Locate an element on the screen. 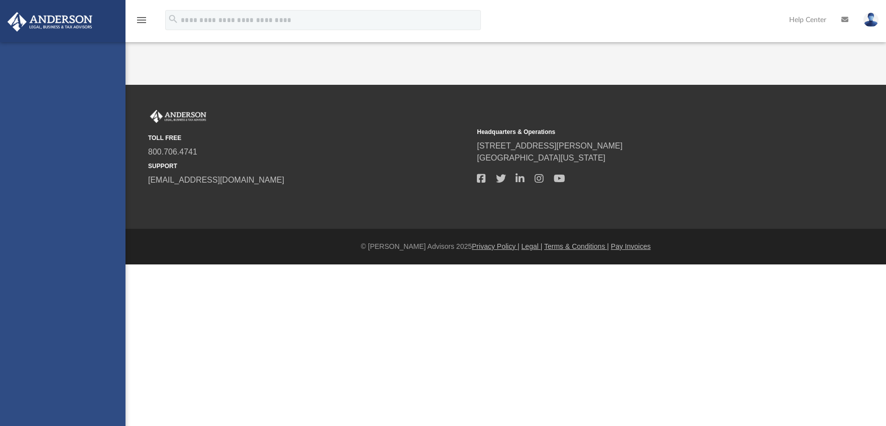  small: TOLL FREE is located at coordinates (309, 138).